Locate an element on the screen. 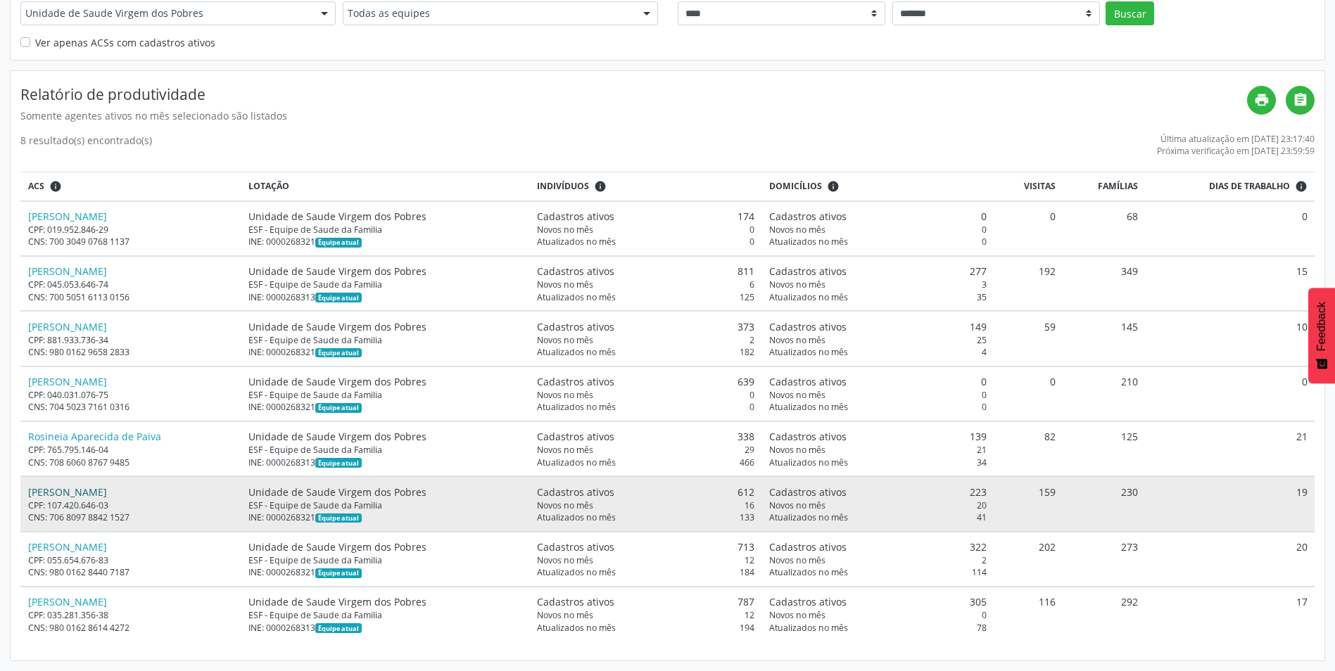 Image resolution: width=1335 pixels, height=671 pixels. span: Feedback is located at coordinates (1322, 327).